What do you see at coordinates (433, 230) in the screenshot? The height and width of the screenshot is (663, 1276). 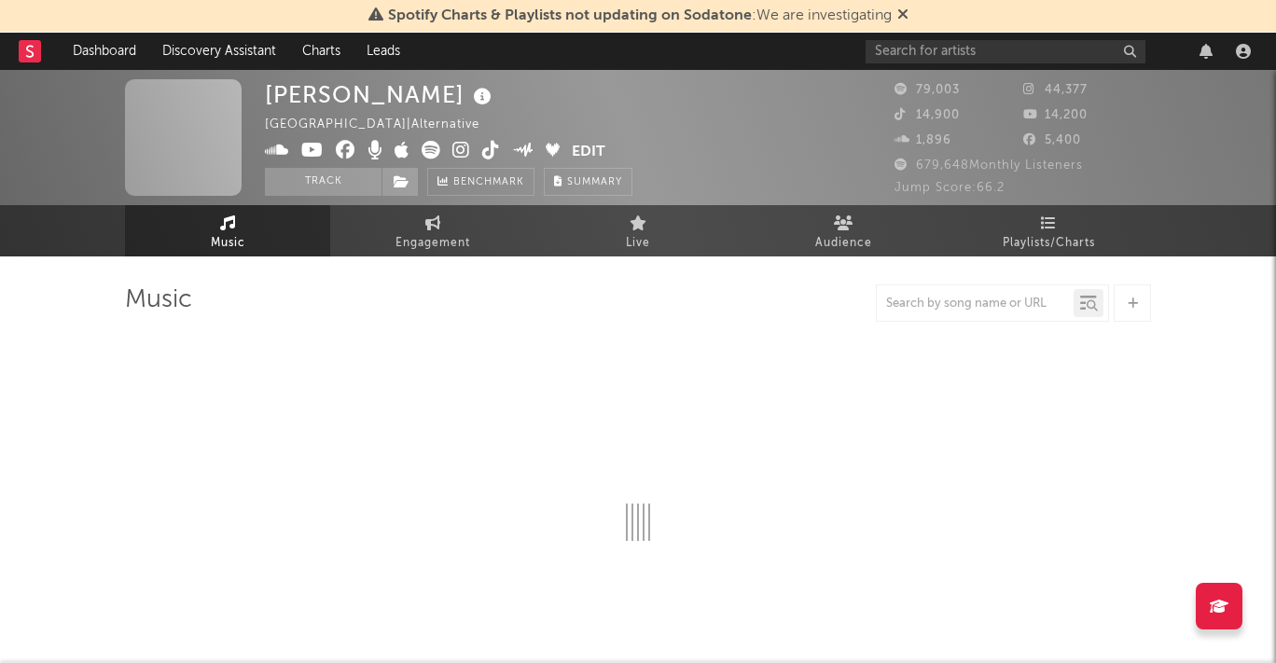 I see `a: Engagement` at bounding box center [433, 230].